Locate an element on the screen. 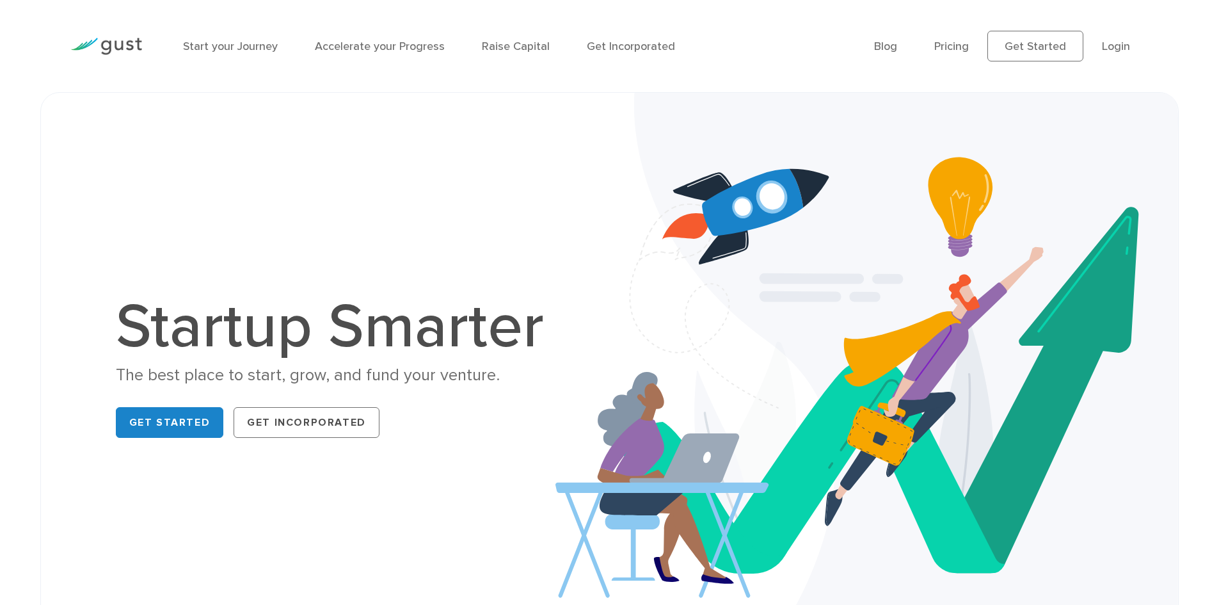 The image size is (1219, 605). a: Start your Journey is located at coordinates (230, 46).